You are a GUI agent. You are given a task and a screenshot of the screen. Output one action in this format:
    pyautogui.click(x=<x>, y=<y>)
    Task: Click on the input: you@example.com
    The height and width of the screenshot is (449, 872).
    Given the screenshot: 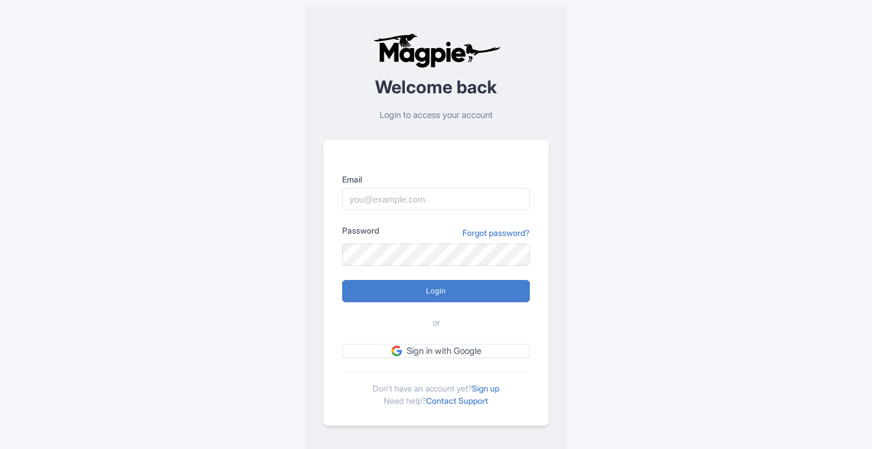 What is the action you would take?
    pyautogui.click(x=436, y=199)
    